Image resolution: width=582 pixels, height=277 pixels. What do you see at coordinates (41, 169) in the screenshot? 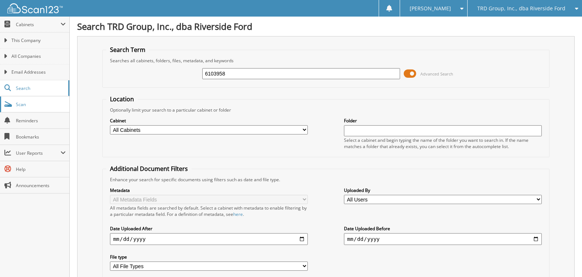
I see `span: Help` at bounding box center [41, 169].